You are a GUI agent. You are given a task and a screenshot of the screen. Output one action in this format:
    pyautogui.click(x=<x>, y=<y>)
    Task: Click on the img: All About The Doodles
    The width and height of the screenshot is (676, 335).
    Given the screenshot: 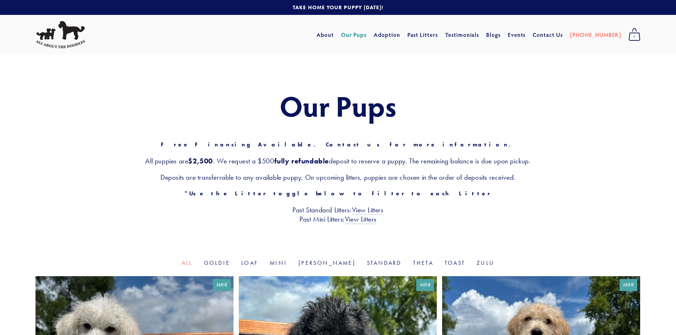 What is the action you would take?
    pyautogui.click(x=60, y=35)
    